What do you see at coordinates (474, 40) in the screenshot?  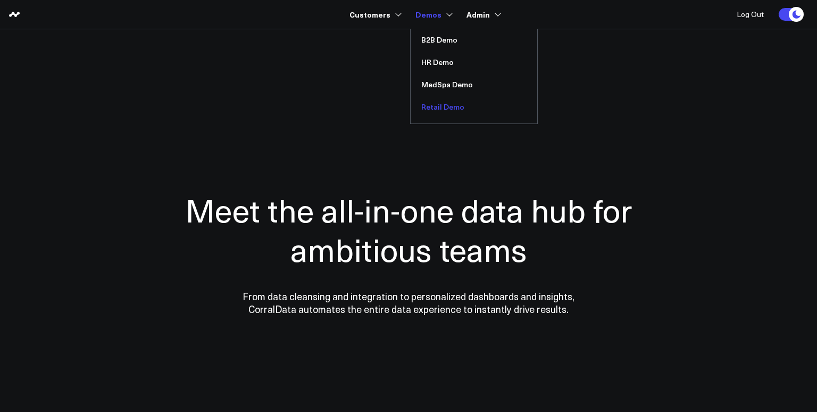 I see `a: B2B Demo` at bounding box center [474, 40].